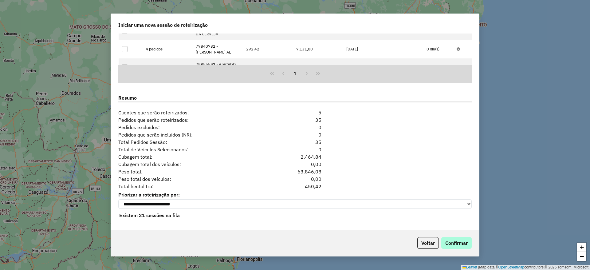  Describe the element at coordinates (582, 247) in the screenshot. I see `a: Zoom in` at that location.